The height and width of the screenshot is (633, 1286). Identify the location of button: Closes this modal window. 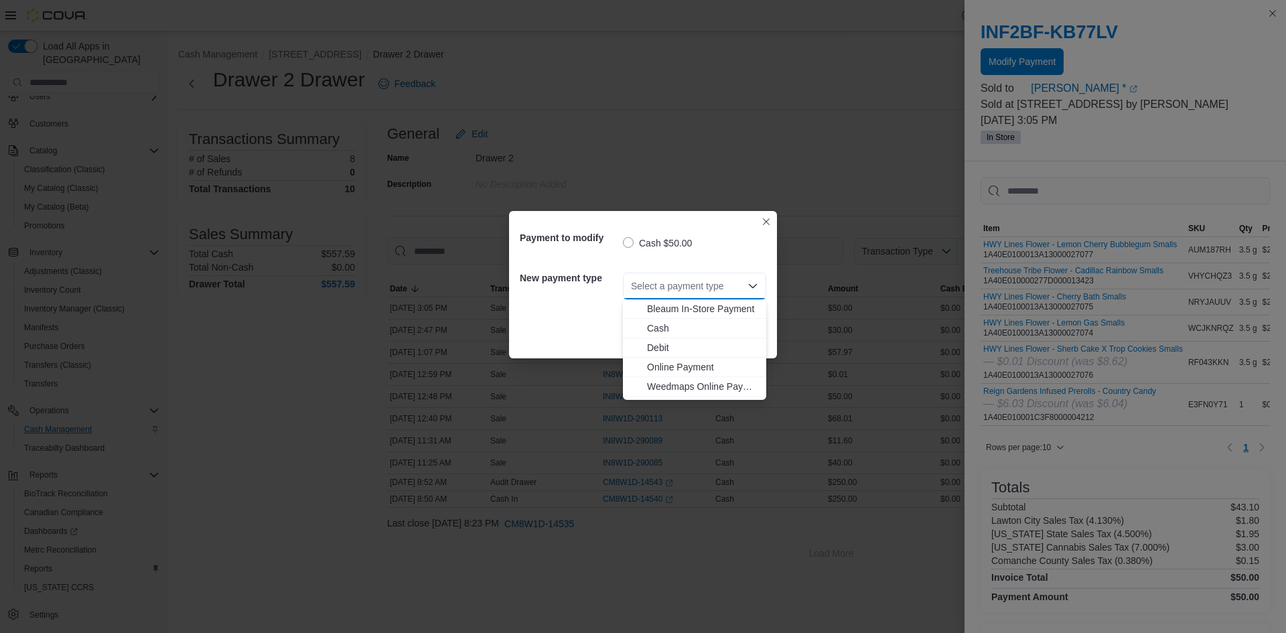
(766, 222).